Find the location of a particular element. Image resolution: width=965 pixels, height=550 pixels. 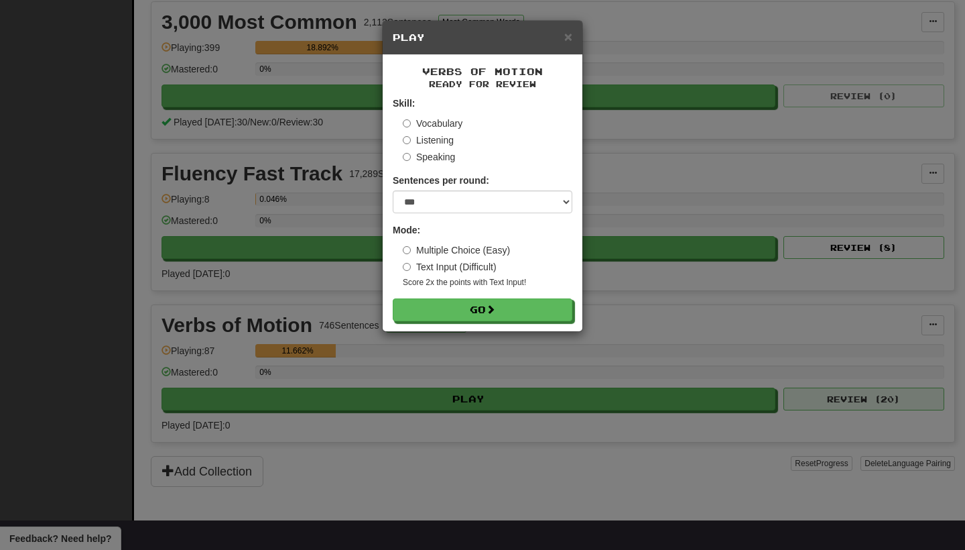

small: Ready for Review is located at coordinates (483, 84).